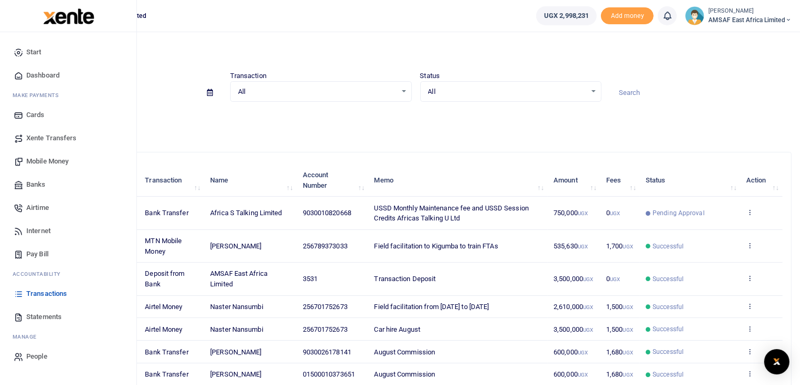  What do you see at coordinates (68, 208) in the screenshot?
I see `a: Airtime` at bounding box center [68, 208].